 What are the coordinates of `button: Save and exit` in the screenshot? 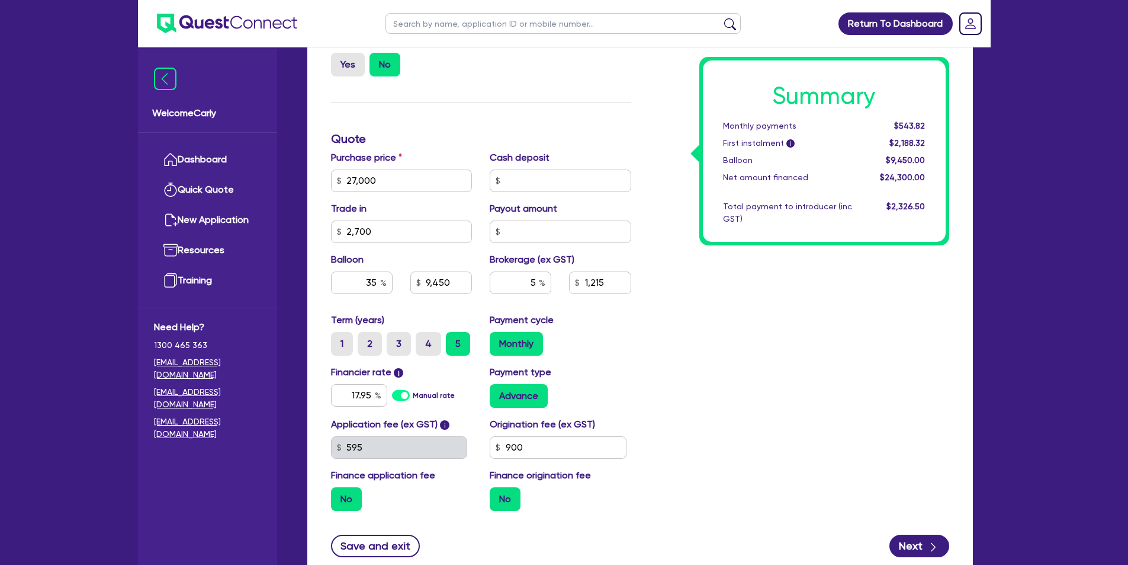 It's located at (376, 546).